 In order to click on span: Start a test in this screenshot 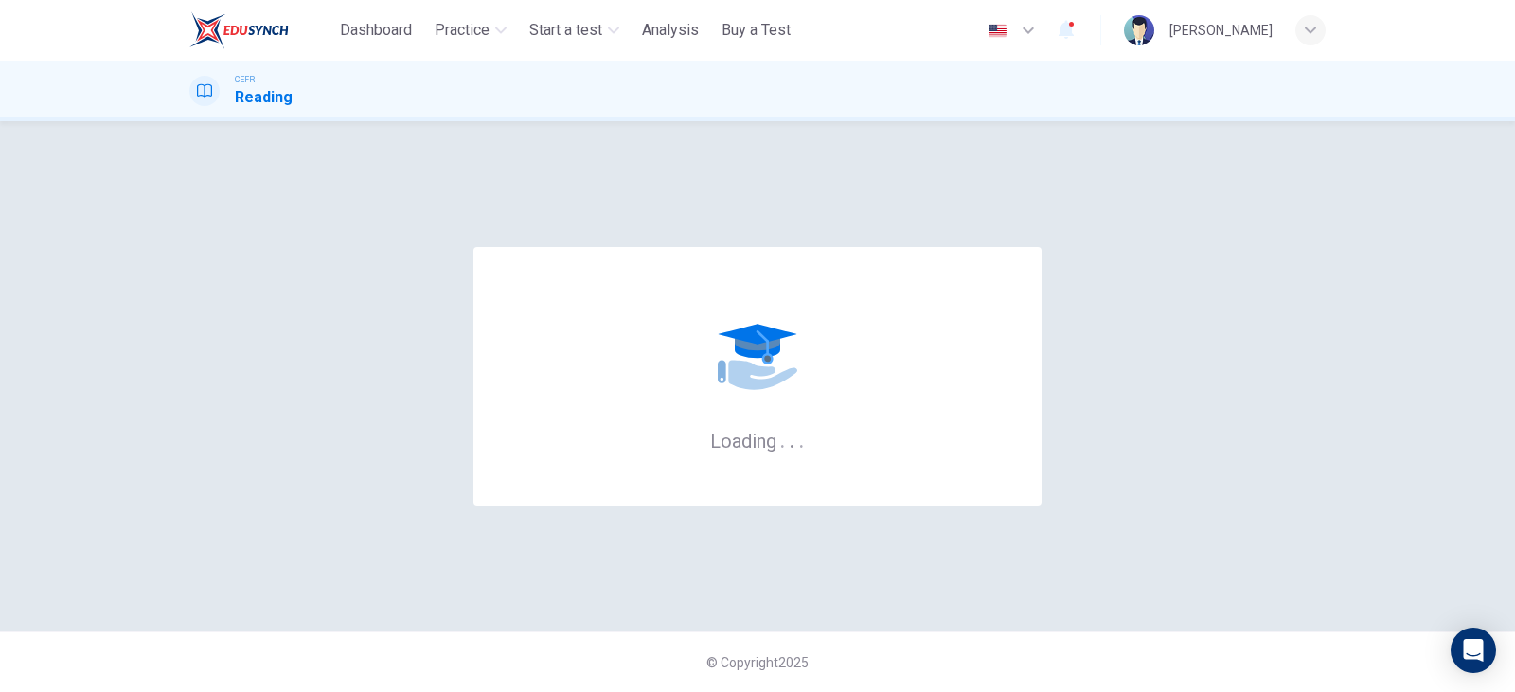, I will do `click(565, 30)`.